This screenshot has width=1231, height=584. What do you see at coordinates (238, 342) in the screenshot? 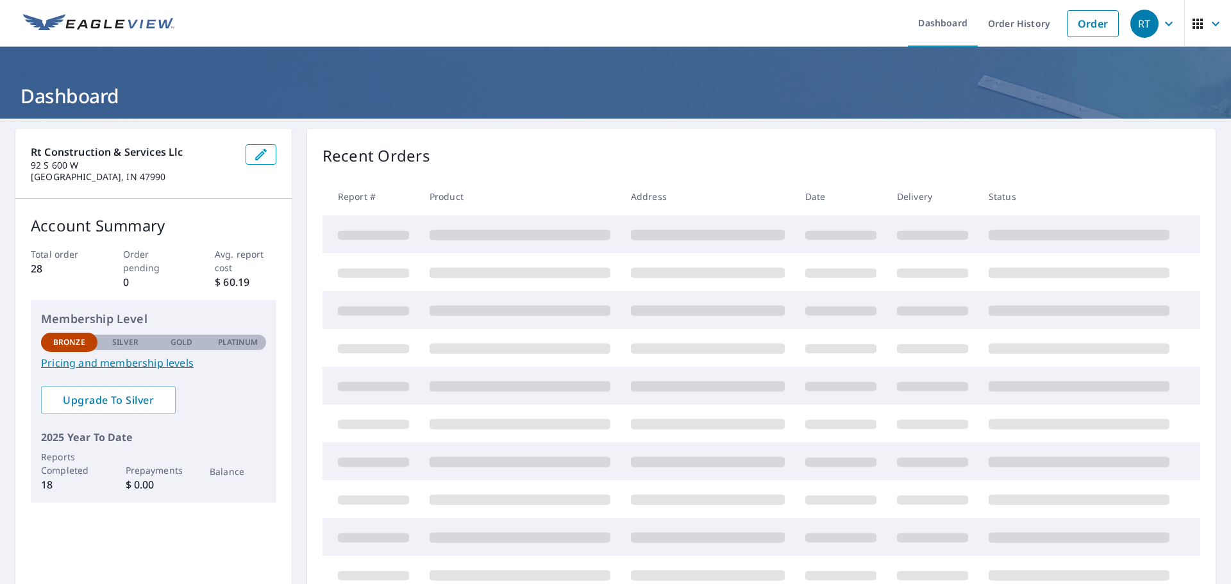
I see `p: Platinum` at bounding box center [238, 342].